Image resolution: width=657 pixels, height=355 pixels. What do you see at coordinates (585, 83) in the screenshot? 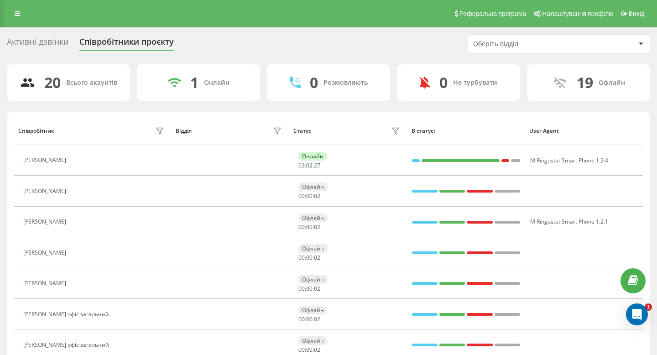
I see `div: 19` at bounding box center [585, 83].